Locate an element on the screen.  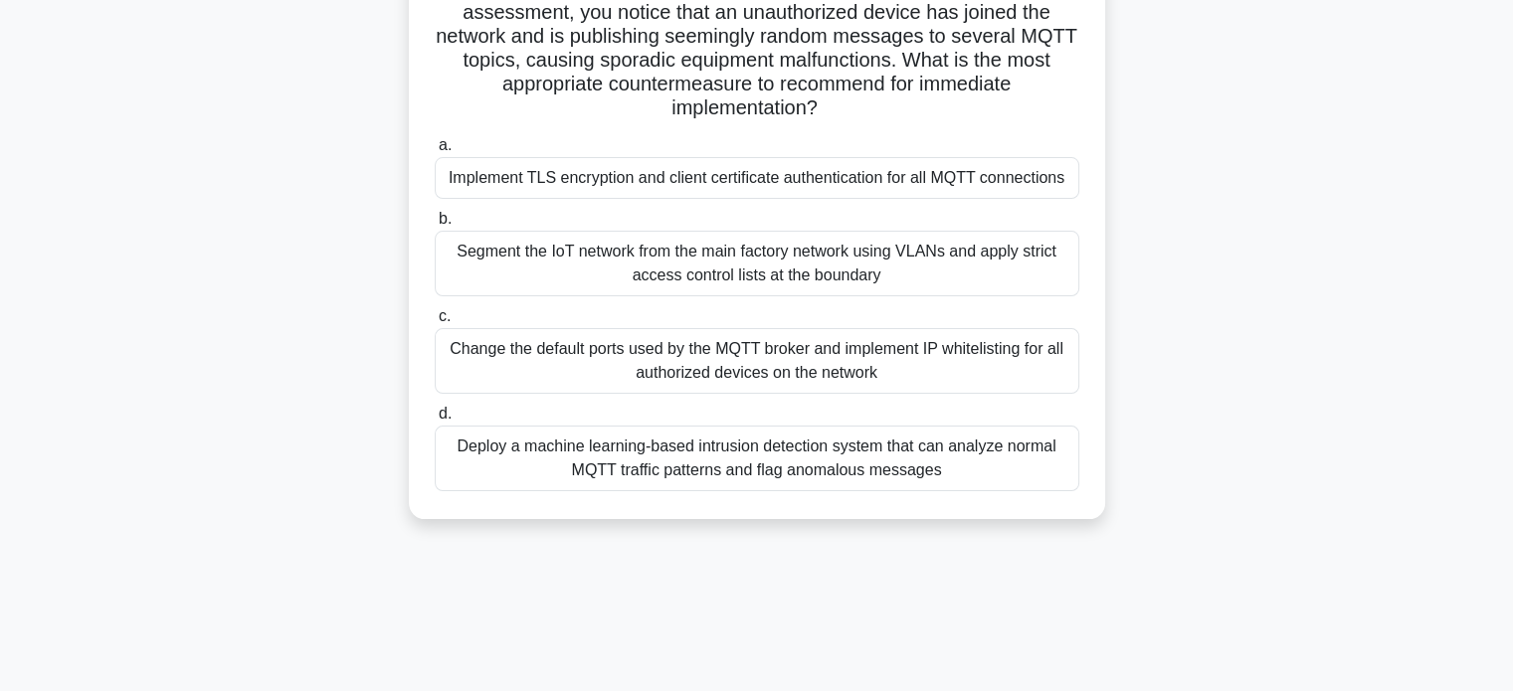
div: Implement TLS encryption and client certificate authentication for all MQTT connections is located at coordinates (757, 178).